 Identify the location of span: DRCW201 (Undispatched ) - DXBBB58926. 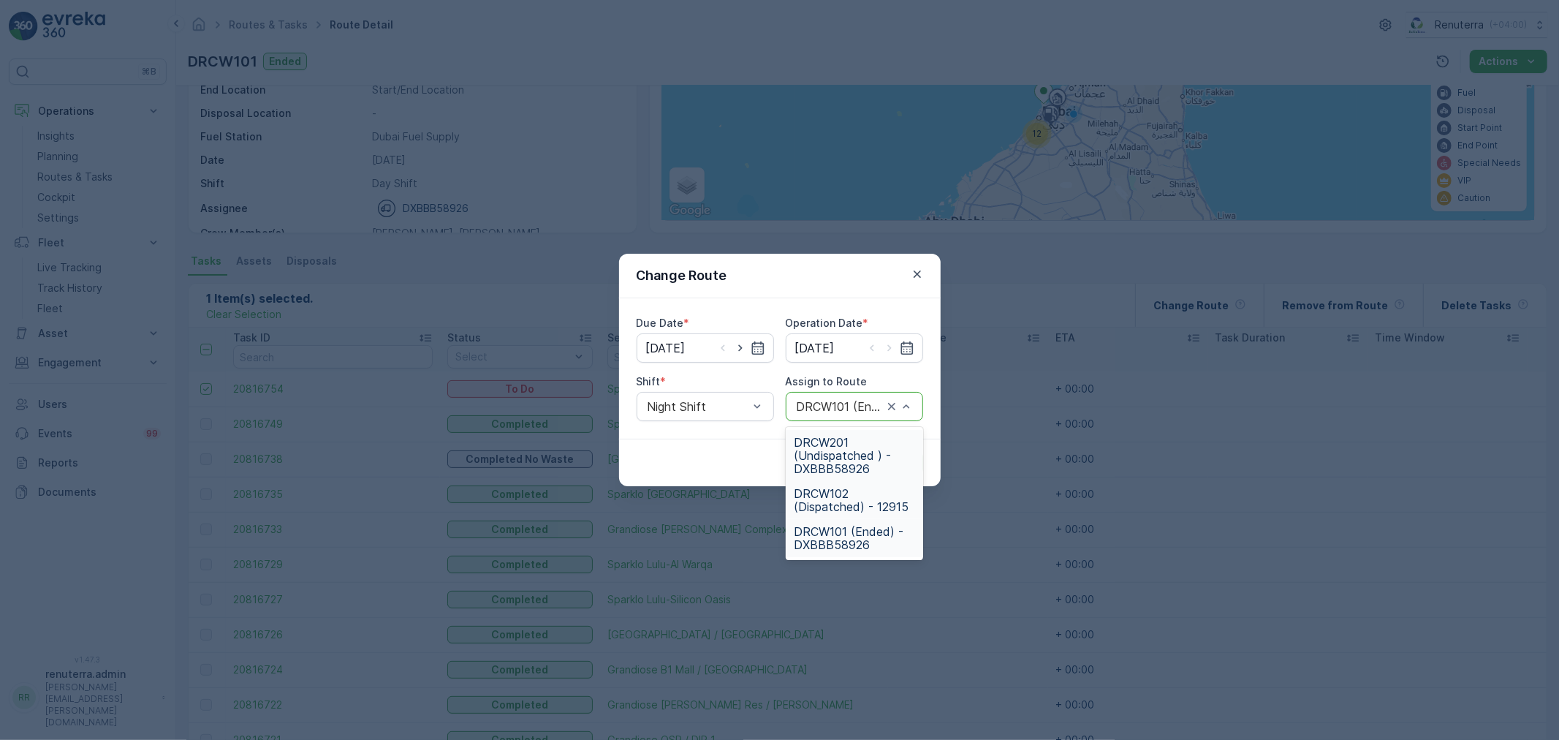
(855, 455).